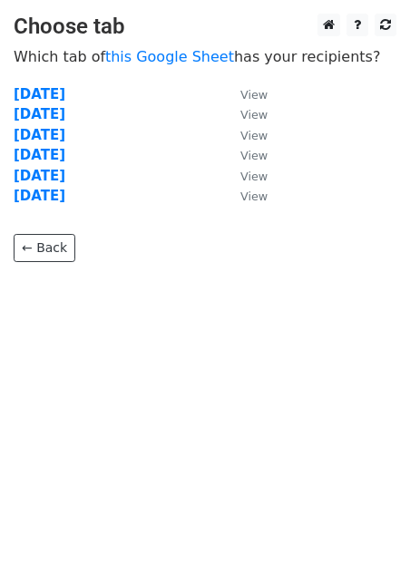 Image resolution: width=410 pixels, height=564 pixels. I want to click on a: ← Back, so click(44, 248).